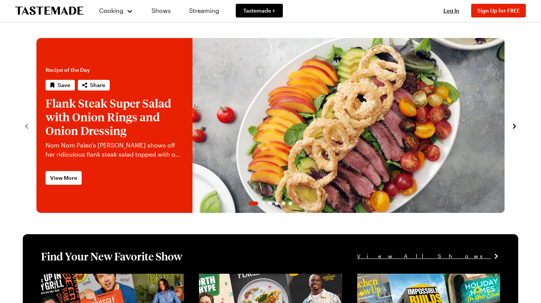 The image size is (541, 303). What do you see at coordinates (111, 10) in the screenshot?
I see `span: Cooking` at bounding box center [111, 10].